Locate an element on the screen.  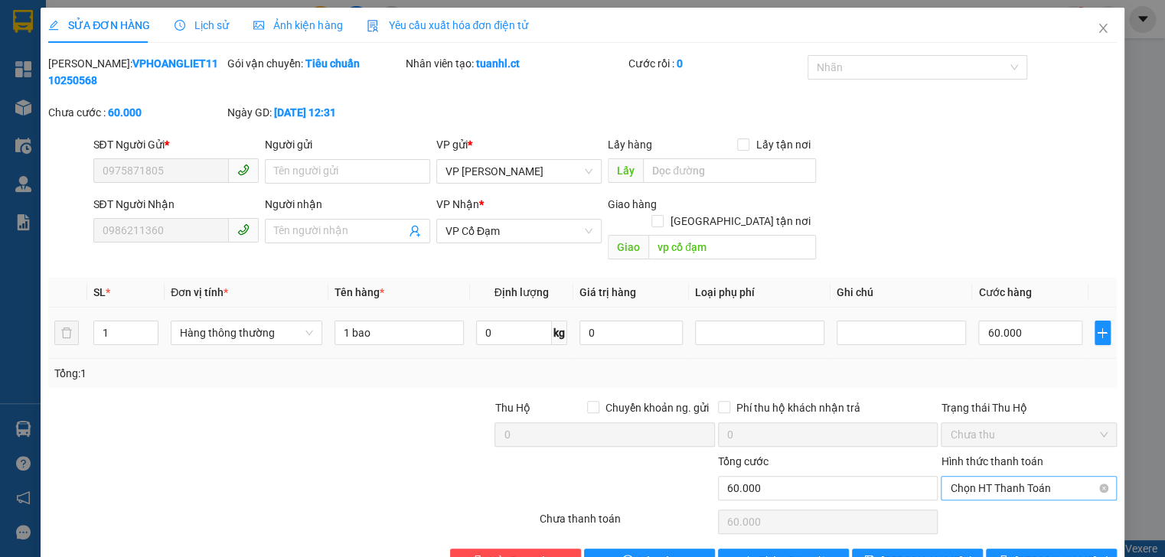
th: Loại phụ phí is located at coordinates (760, 293).